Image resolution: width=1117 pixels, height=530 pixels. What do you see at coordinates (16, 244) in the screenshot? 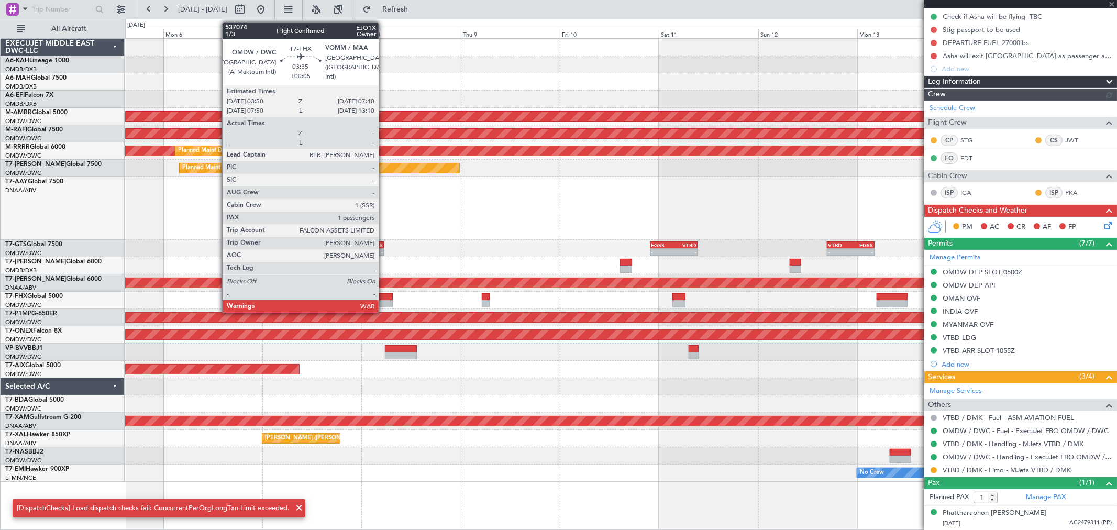
I see `span: T7-GTS` at bounding box center [16, 244].